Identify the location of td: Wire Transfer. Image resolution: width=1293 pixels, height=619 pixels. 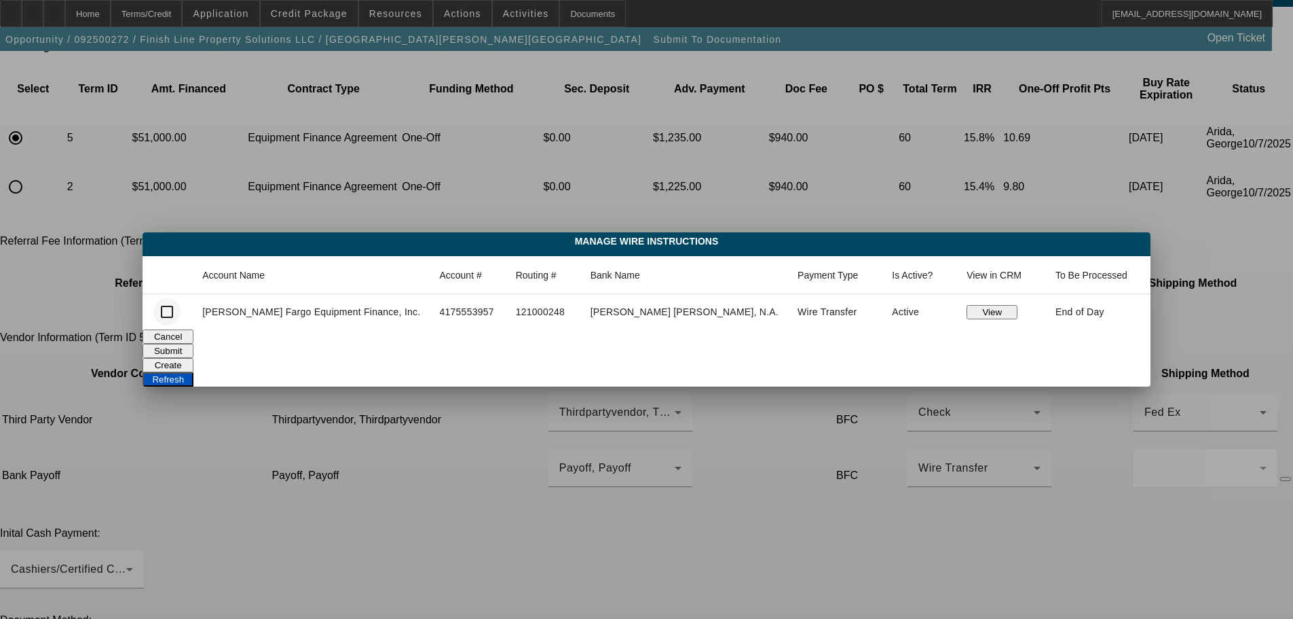
(834, 312).